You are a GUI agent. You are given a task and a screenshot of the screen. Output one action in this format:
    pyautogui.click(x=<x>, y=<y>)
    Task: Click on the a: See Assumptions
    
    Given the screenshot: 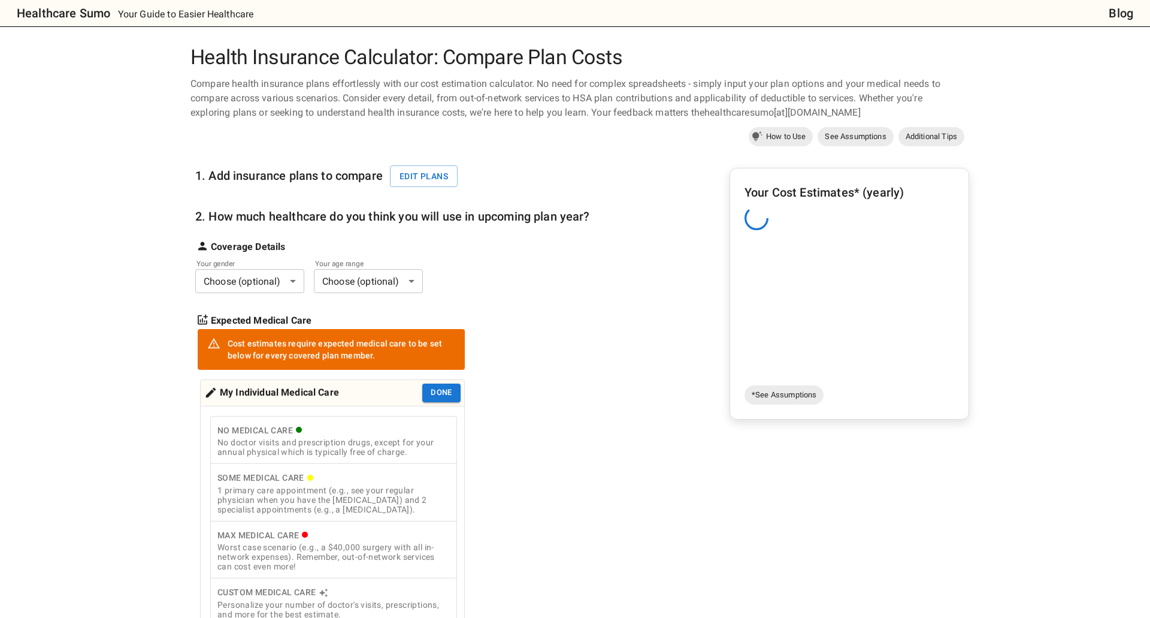 What is the action you would take?
    pyautogui.click(x=856, y=137)
    